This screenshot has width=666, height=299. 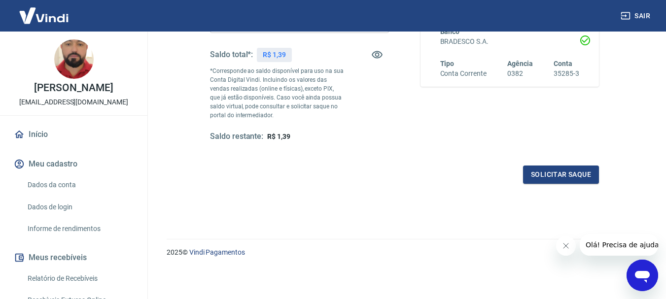 I want to click on a: Dados de login, so click(x=79, y=207).